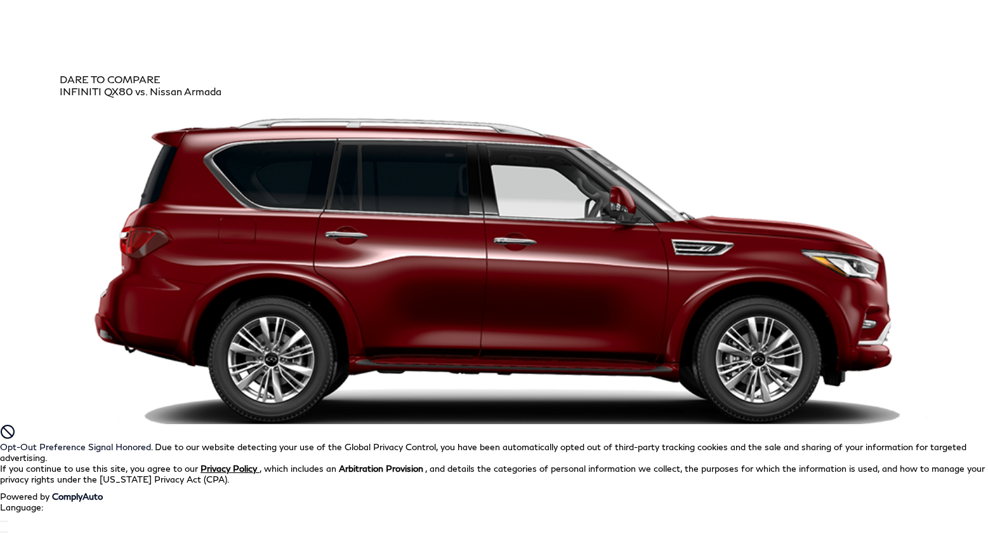  Describe the element at coordinates (77, 496) in the screenshot. I see `a: ComplyAuto` at that location.